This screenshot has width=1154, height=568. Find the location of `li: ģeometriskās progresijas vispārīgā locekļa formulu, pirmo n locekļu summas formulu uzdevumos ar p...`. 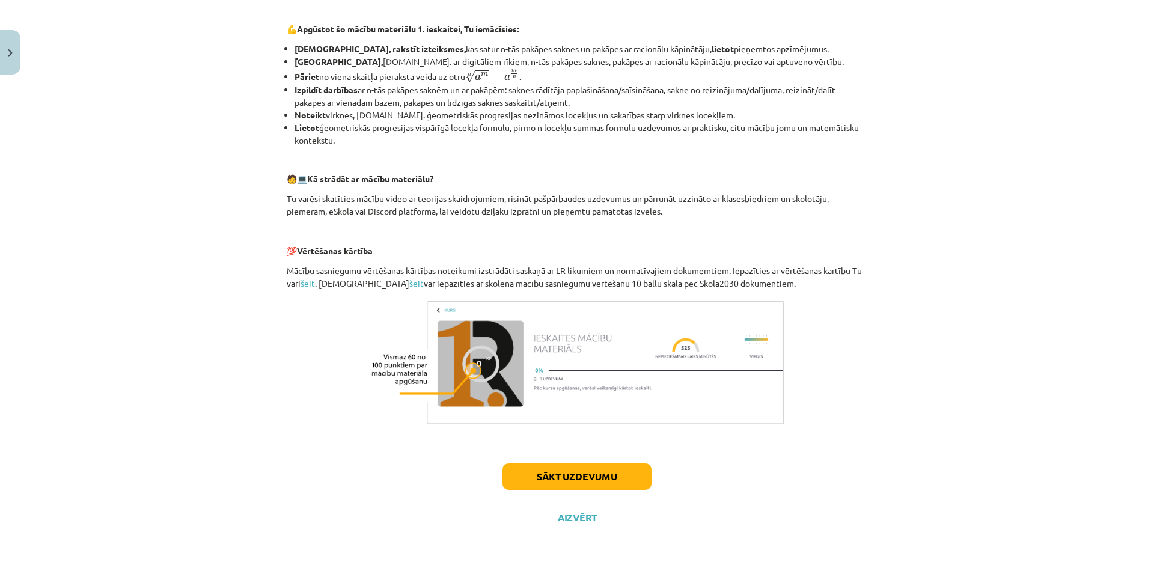

li: ģeometriskās progresijas vispārīgā locekļa formulu, pirmo n locekļu summas formulu uzdevumos ar p... is located at coordinates (581, 134).